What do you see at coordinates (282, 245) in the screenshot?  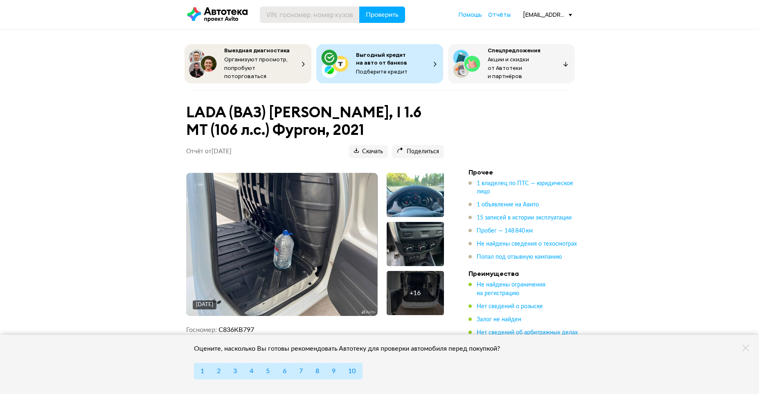 I see `img: Main car` at bounding box center [282, 245].